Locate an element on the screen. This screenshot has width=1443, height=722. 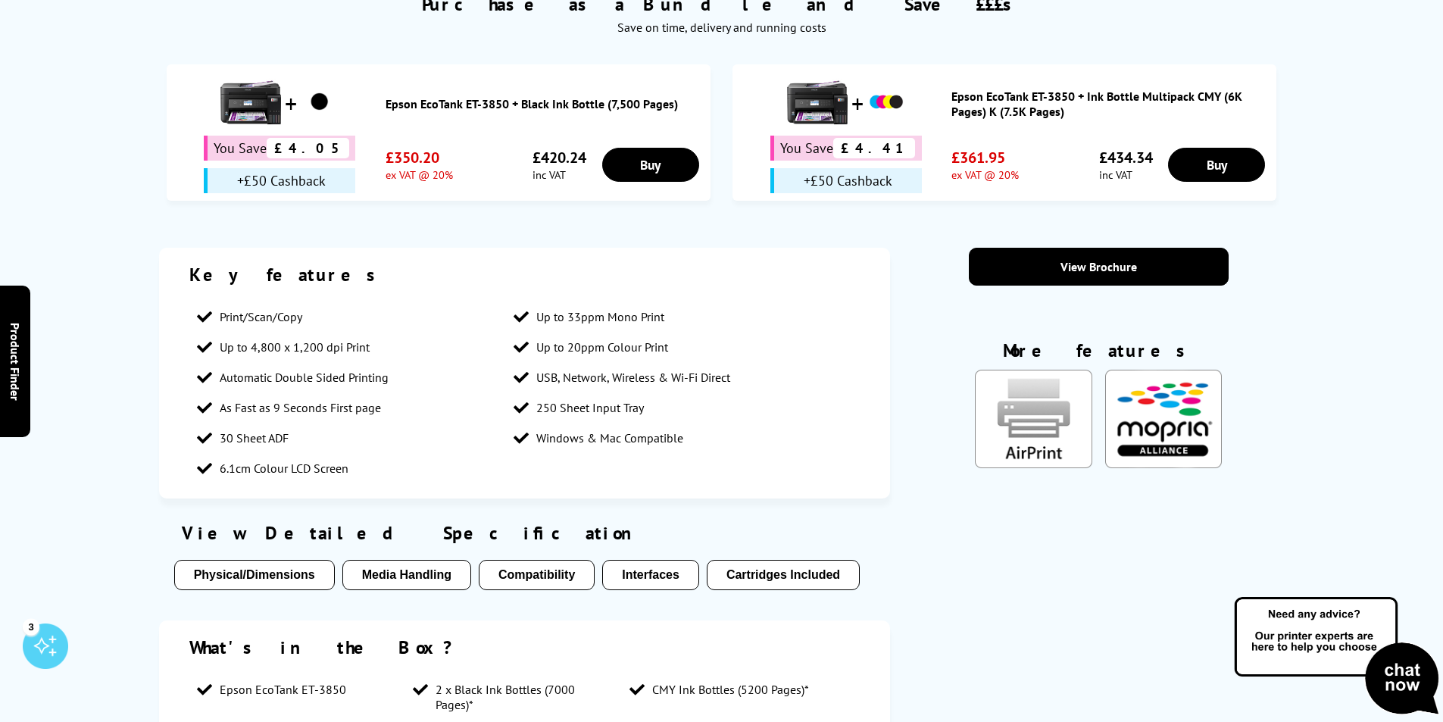
div: View Detailed Specification is located at coordinates (525, 533).